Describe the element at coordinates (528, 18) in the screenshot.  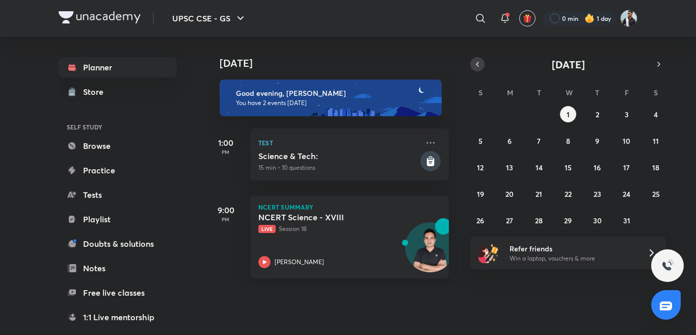
I see `button: avatar` at that location.